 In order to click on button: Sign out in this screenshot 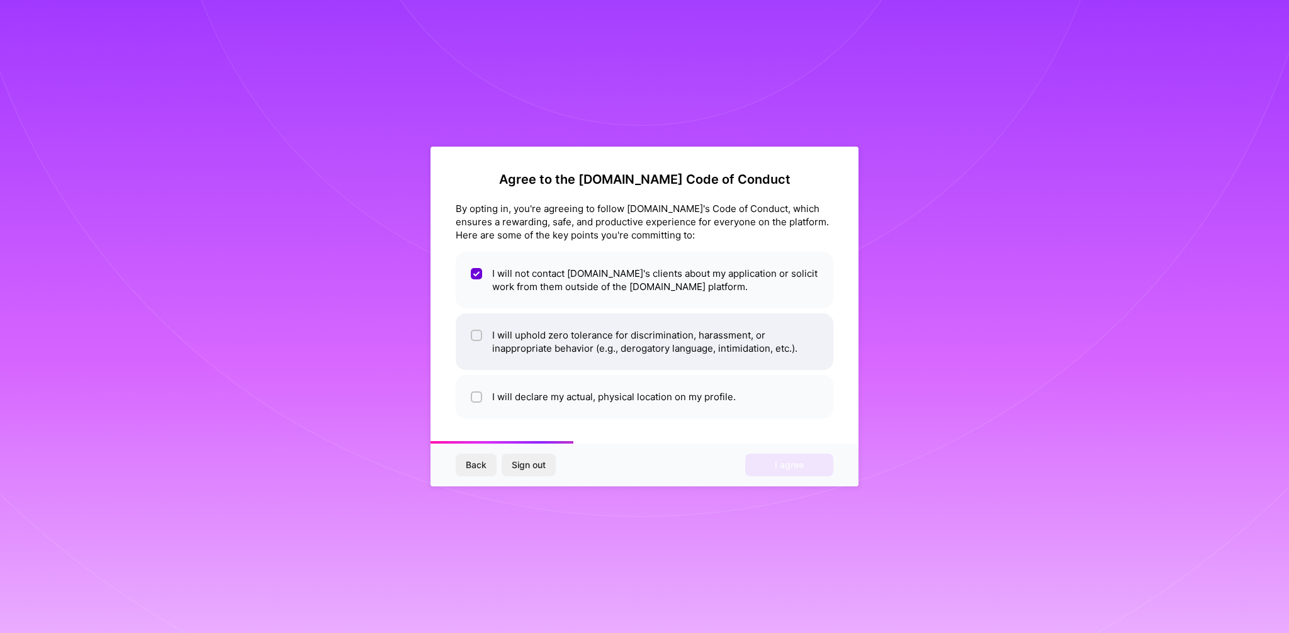, I will do `click(529, 465)`.